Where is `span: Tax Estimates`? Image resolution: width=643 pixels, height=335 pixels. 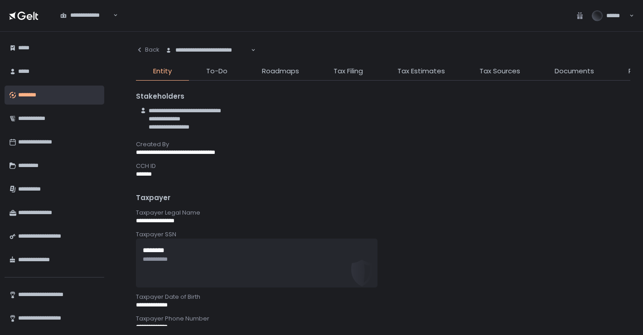 span: Tax Estimates is located at coordinates (421, 71).